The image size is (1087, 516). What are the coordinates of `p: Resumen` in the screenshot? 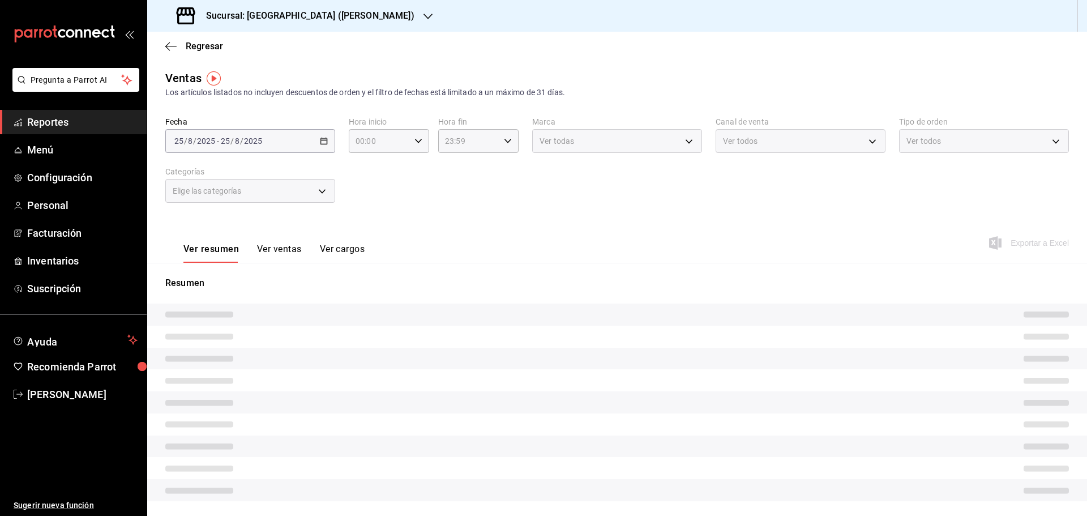 It's located at (617, 283).